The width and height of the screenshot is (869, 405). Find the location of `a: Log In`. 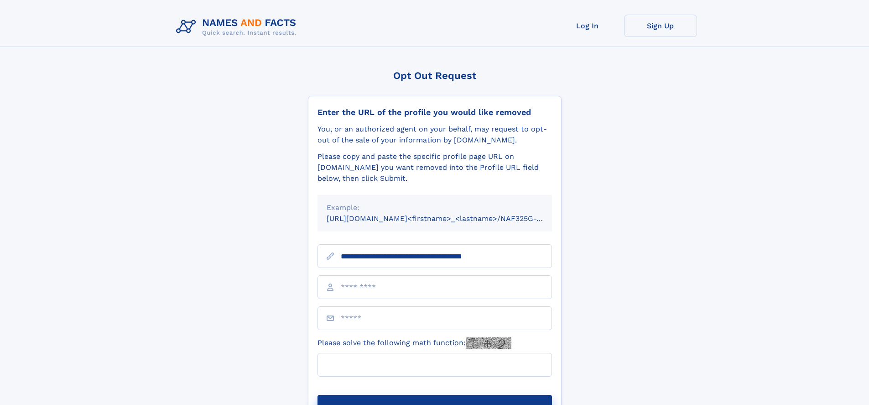

a: Log In is located at coordinates (587, 26).